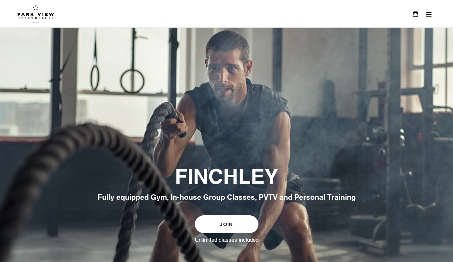  What do you see at coordinates (36, 14) in the screenshot?
I see `img: Park view health clubs is a gym near you.` at bounding box center [36, 14].